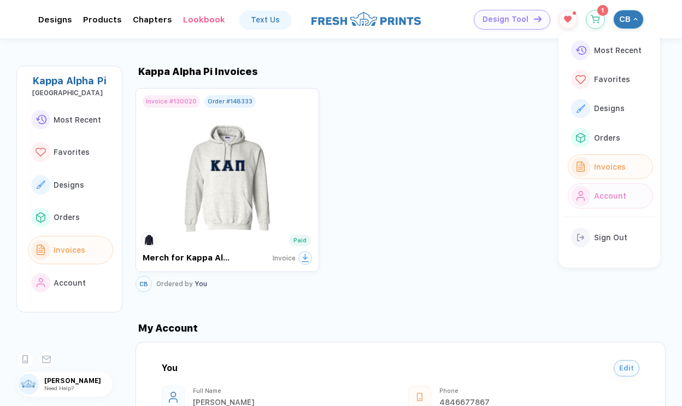 This screenshot has height=406, width=682. Describe the element at coordinates (197, 71) in the screenshot. I see `div: Kappa Alpha Pi Invoices` at that location.